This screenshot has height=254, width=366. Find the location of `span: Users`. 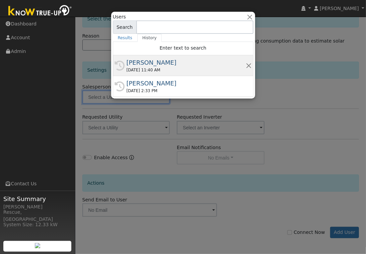

span: Users is located at coordinates (119, 17).